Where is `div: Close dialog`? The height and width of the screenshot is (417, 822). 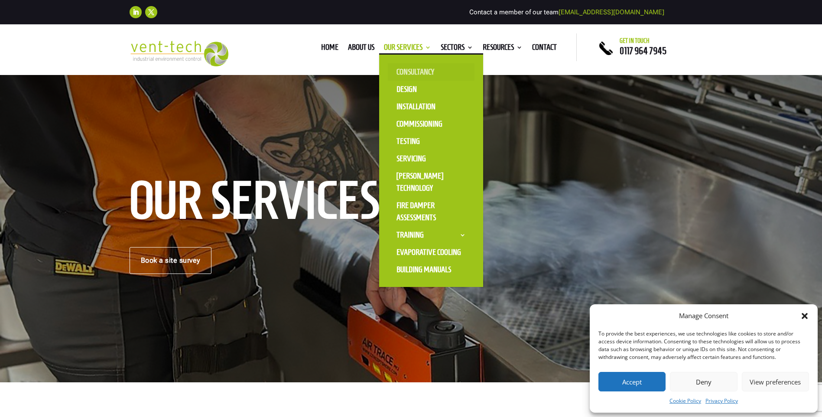
div: Close dialog is located at coordinates (805, 316).